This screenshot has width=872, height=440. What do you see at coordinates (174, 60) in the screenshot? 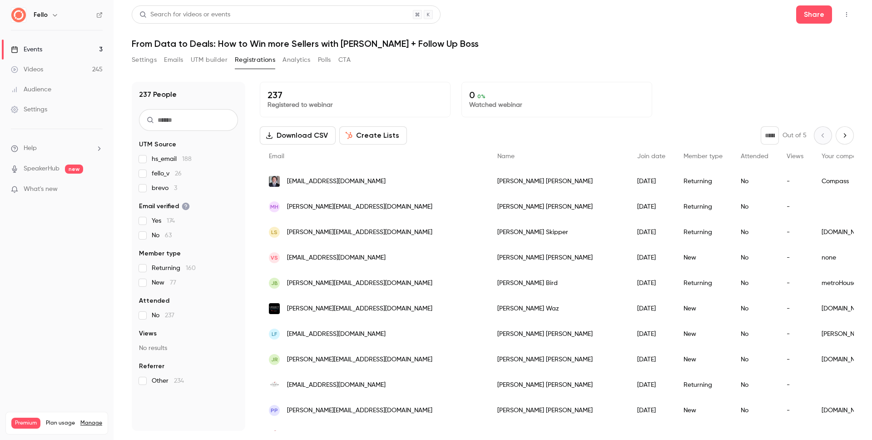
I see `button: Emails` at bounding box center [174, 60].